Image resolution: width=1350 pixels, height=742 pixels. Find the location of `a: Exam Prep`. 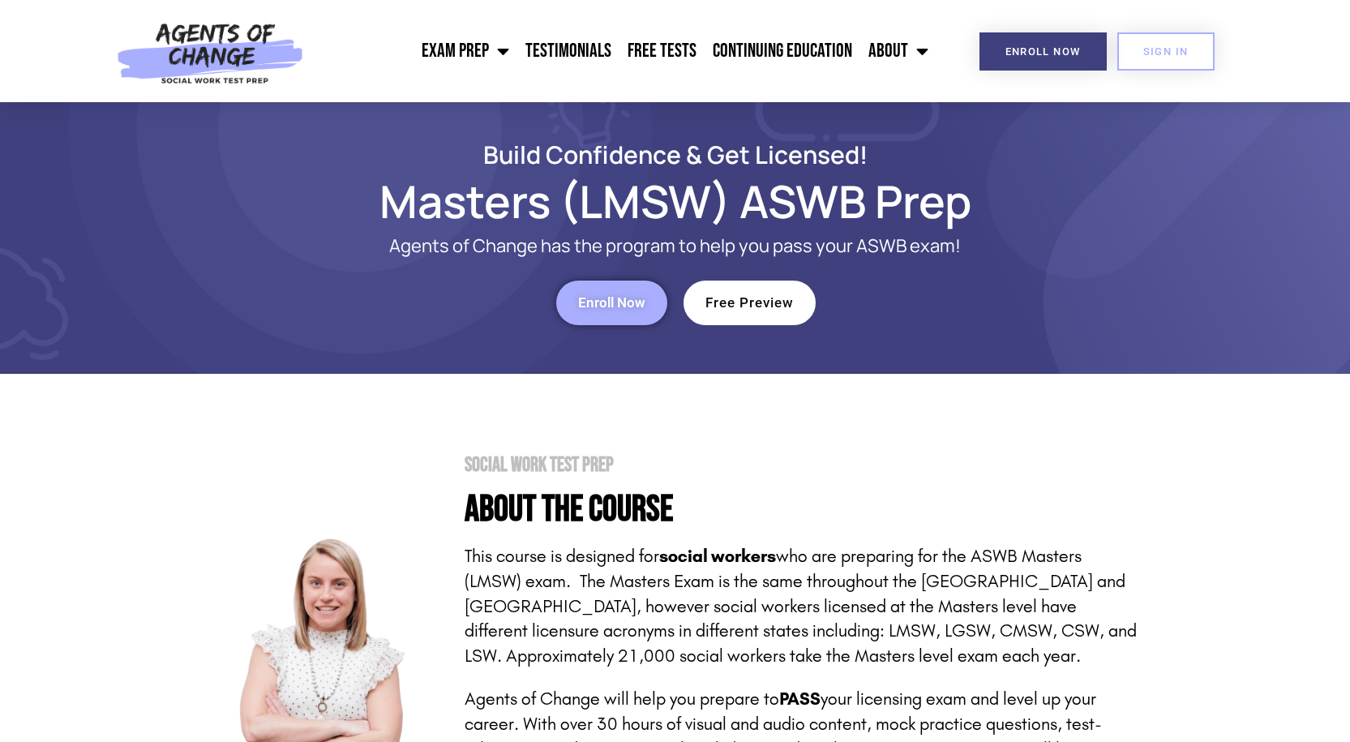

a: Exam Prep is located at coordinates (465, 51).